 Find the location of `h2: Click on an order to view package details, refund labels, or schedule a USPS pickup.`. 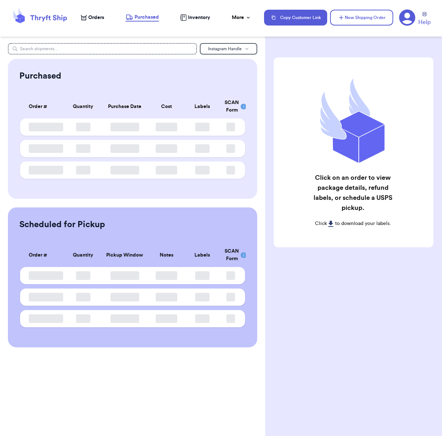

h2: Click on an order to view package details, refund labels, or schedule a USPS pickup. is located at coordinates (353, 193).